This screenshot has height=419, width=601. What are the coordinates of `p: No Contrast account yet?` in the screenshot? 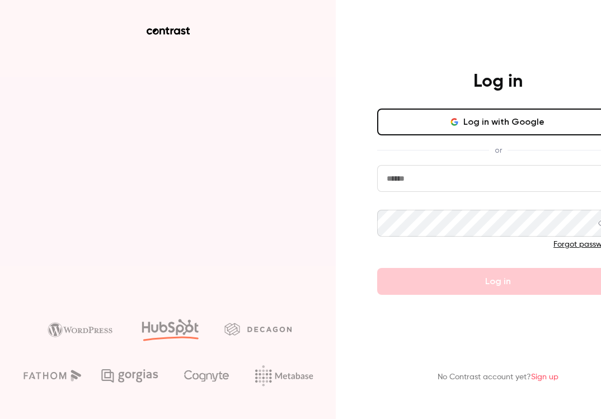 It's located at (498, 377).